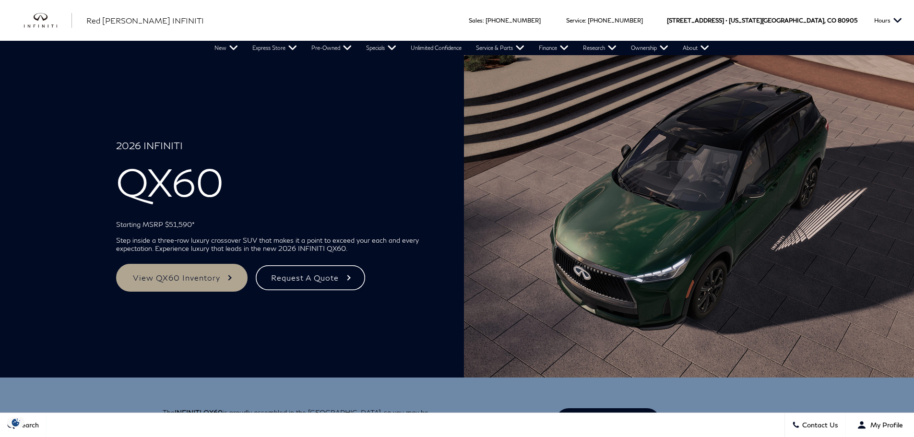 This screenshot has width=914, height=437. Describe the element at coordinates (332, 48) in the screenshot. I see `a: Pre-Owned` at that location.